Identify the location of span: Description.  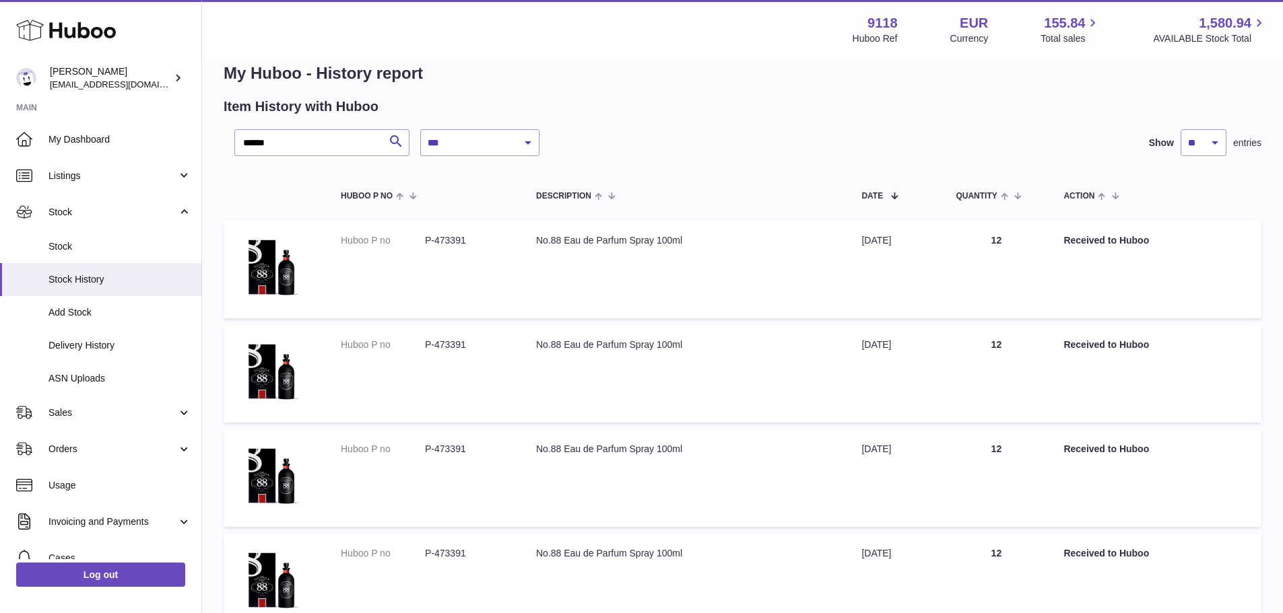
(564, 196).